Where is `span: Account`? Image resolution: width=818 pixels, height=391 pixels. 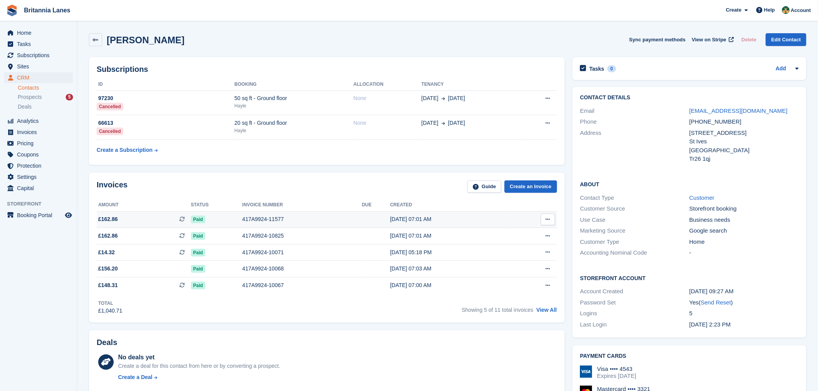 span: Account is located at coordinates (801, 10).